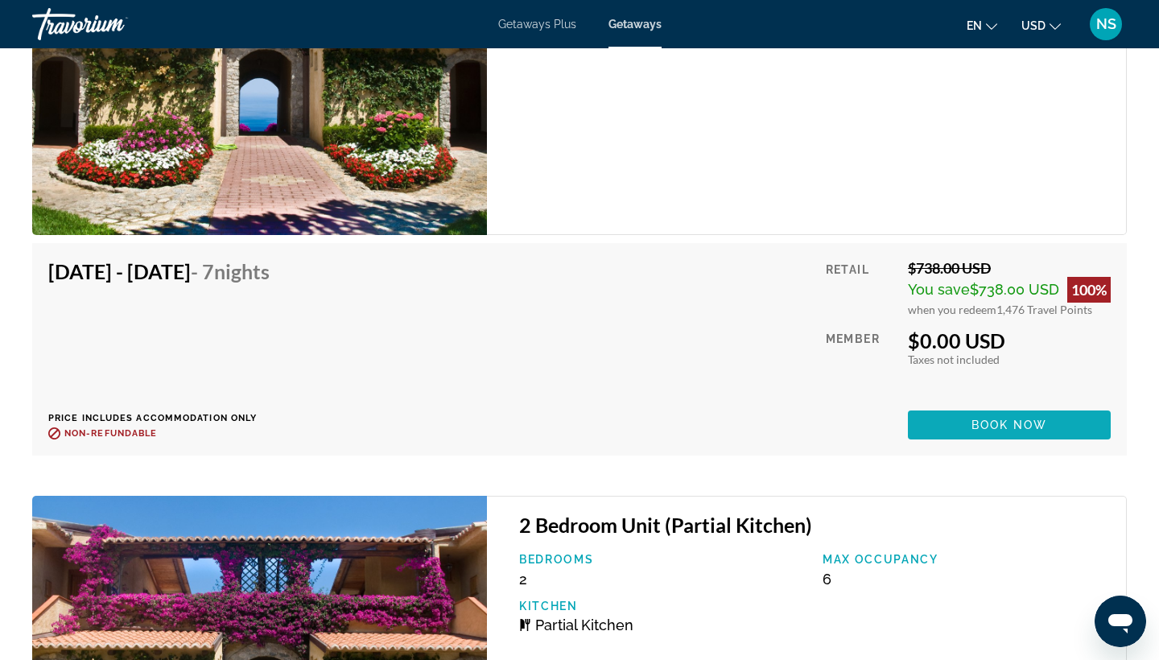 The height and width of the screenshot is (660, 1159). What do you see at coordinates (165, 418) in the screenshot?
I see `p: Price includes accommodation only` at bounding box center [165, 418].